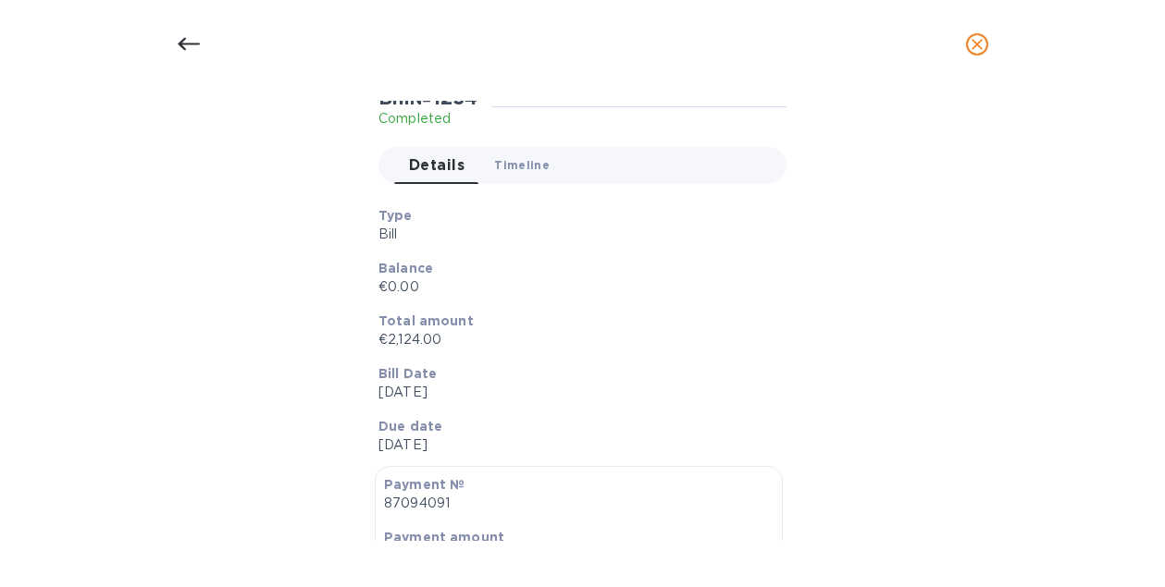  What do you see at coordinates (574, 234) in the screenshot?
I see `p: Bill` at bounding box center [574, 234].